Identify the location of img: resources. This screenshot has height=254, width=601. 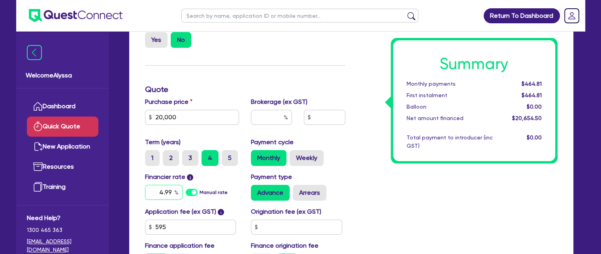
(38, 167).